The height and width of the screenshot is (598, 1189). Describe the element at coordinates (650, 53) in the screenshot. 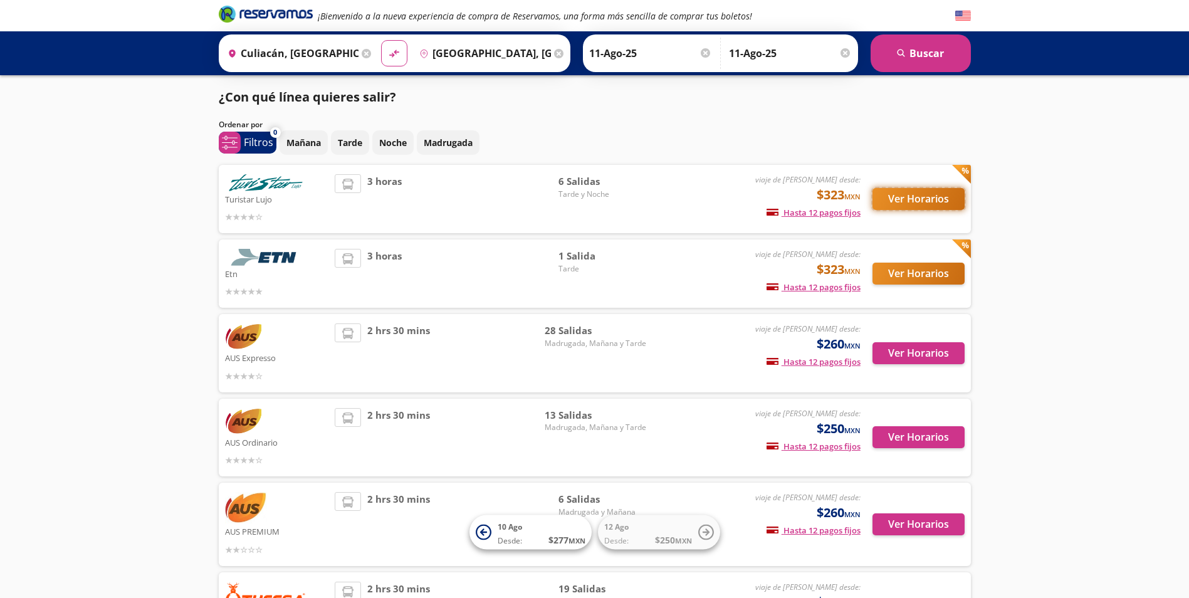

I see `input: Elegir Fecha` at that location.